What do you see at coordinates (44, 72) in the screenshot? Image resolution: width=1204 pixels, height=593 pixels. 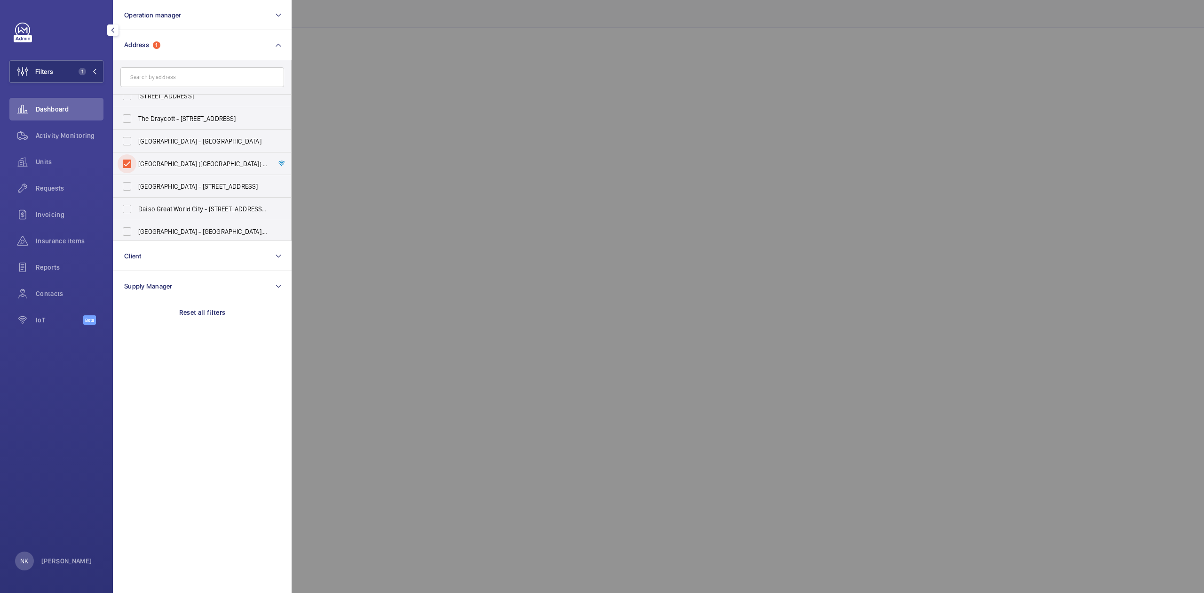 I see `span: Filters` at bounding box center [44, 72].